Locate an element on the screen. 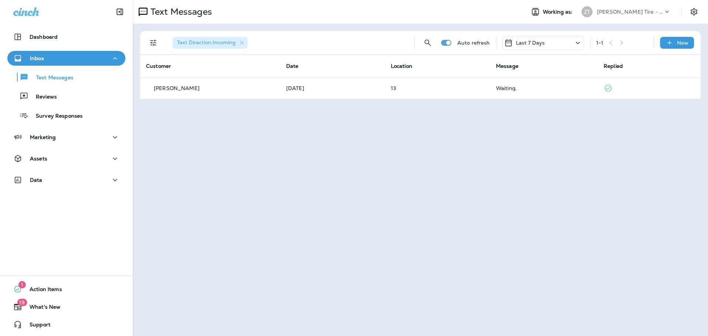  p: Reviews is located at coordinates (42, 97).